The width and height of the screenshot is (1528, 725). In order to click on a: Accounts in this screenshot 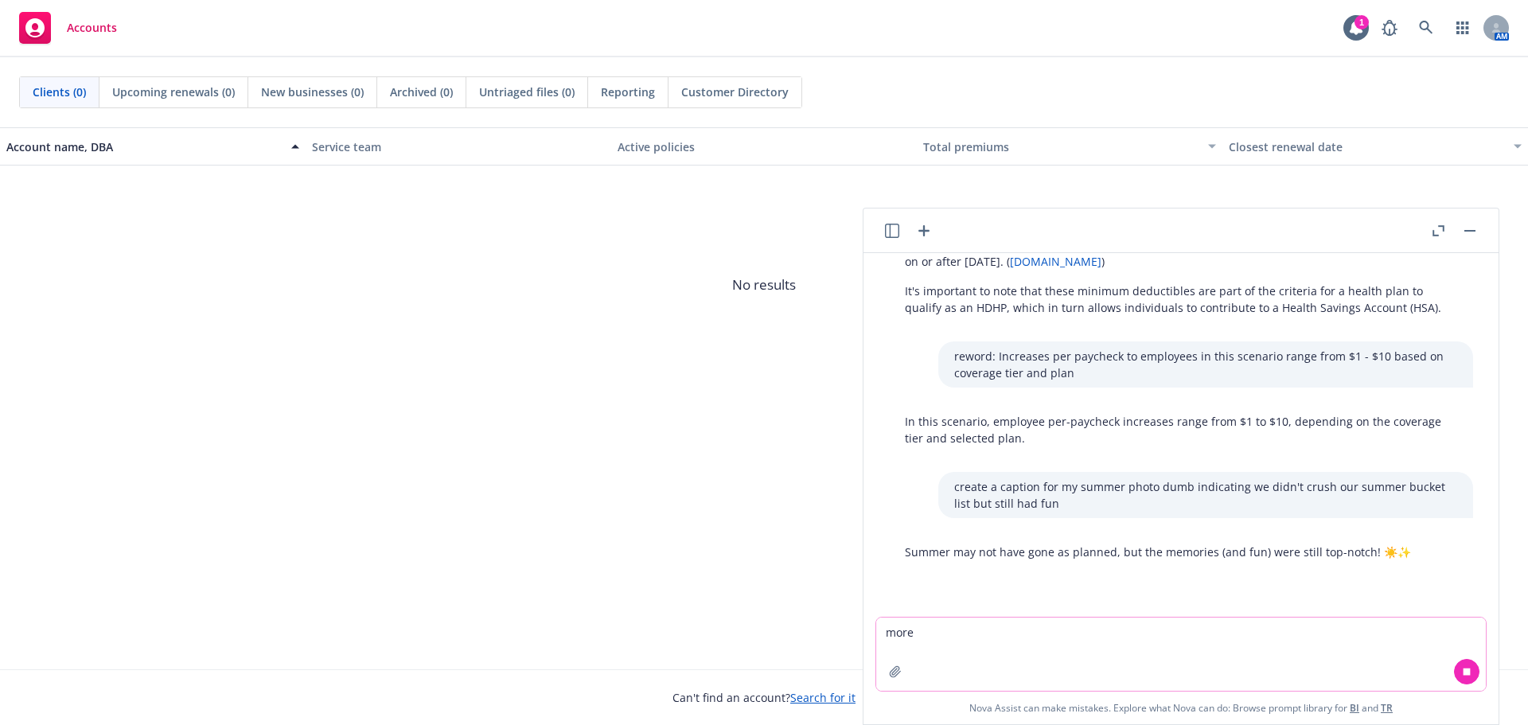, I will do `click(68, 28)`.